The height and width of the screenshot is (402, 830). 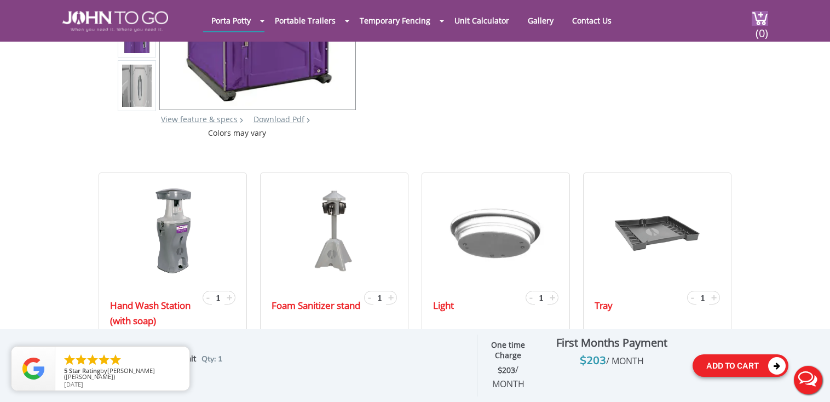 What do you see at coordinates (482, 20) in the screenshot?
I see `a: Unit Calculator` at bounding box center [482, 20].